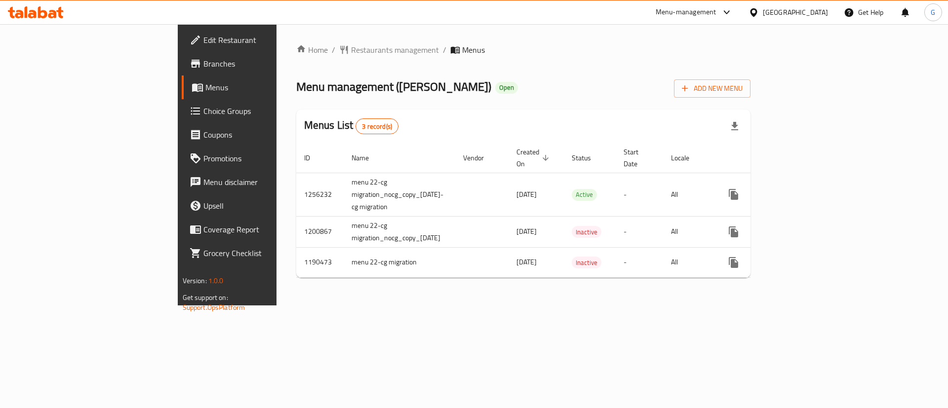 The height and width of the screenshot is (408, 948). What do you see at coordinates (266, 253) in the screenshot?
I see `span: Grocery Checklist` at bounding box center [266, 253].